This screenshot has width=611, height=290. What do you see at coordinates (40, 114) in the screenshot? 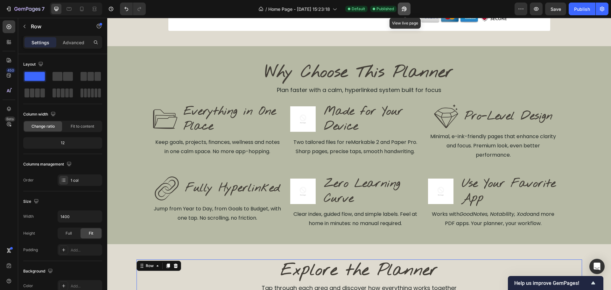
I see `div: Column width` at bounding box center [40, 114].